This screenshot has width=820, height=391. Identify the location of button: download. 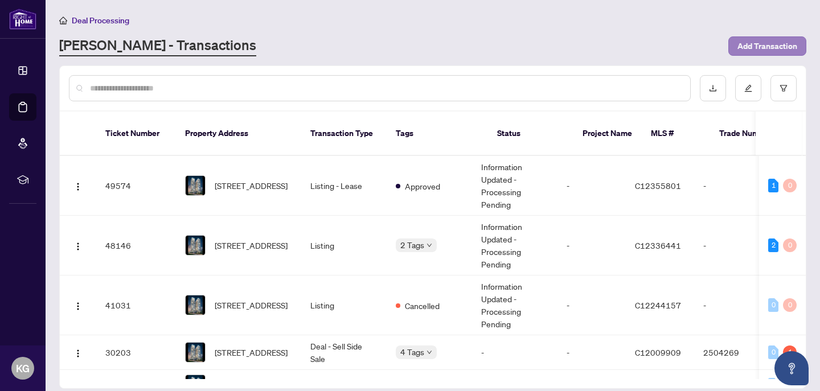
(713, 88).